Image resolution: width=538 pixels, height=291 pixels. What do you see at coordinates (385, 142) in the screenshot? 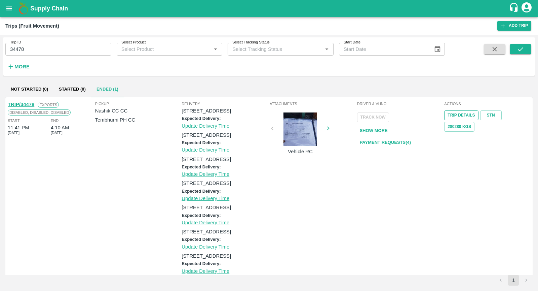
I see `a: Payment Requests(4)` at bounding box center [385, 142].